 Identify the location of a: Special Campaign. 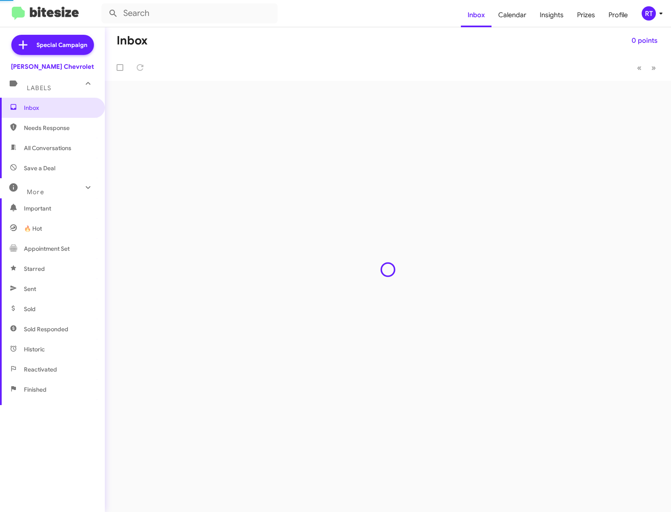
(52, 45).